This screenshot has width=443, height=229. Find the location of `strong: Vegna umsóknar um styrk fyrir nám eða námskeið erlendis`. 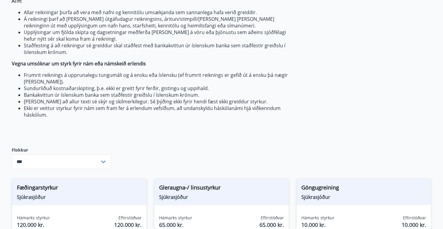

strong: Vegna umsóknar um styrk fyrir nám eða námskeið erlendis is located at coordinates (79, 64).